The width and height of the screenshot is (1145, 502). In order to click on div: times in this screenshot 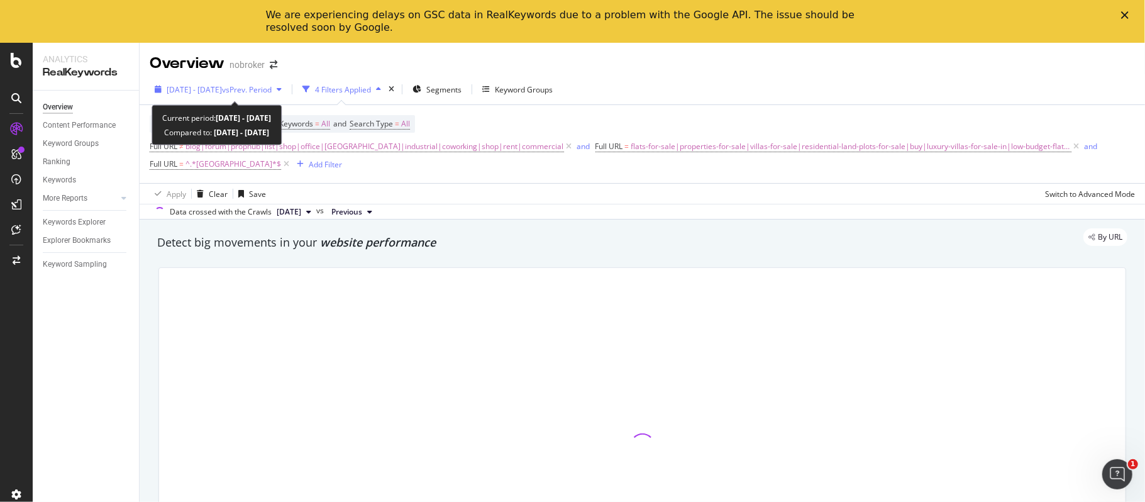, I will do `click(391, 89)`.